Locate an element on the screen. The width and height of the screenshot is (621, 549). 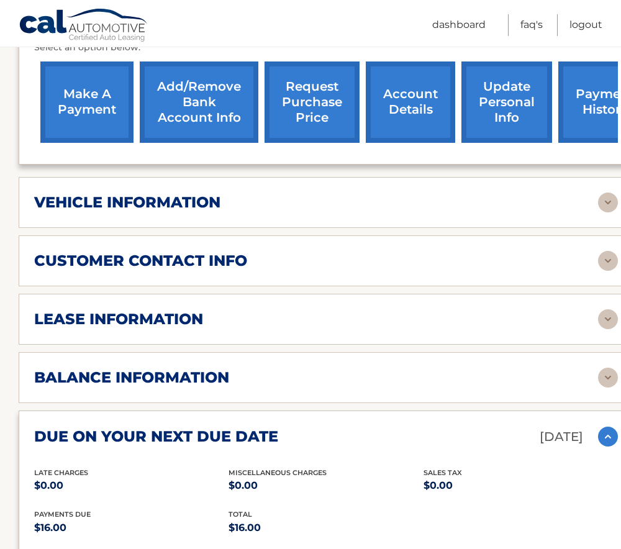
span: Miscellaneous Charges is located at coordinates (278, 473).